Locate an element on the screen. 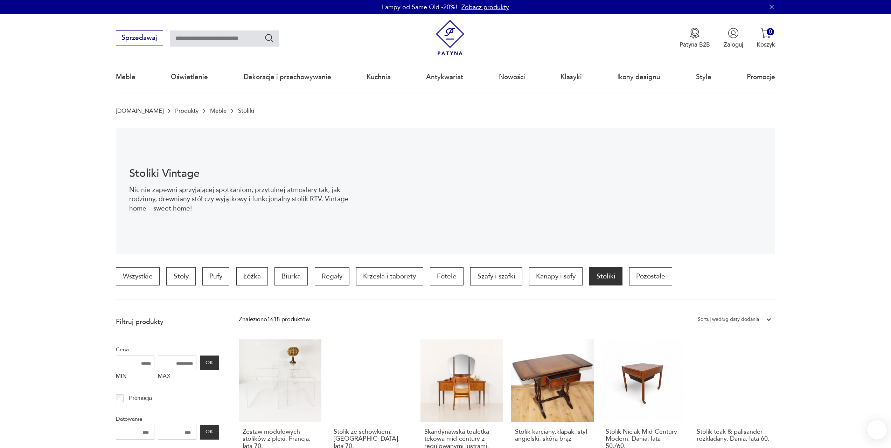  p: Koszyk is located at coordinates (766, 44).